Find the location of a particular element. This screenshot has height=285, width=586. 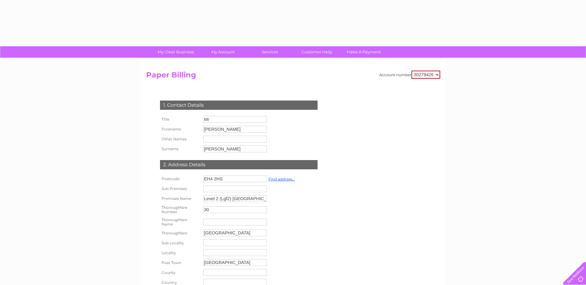

th: Forename is located at coordinates (180, 129).